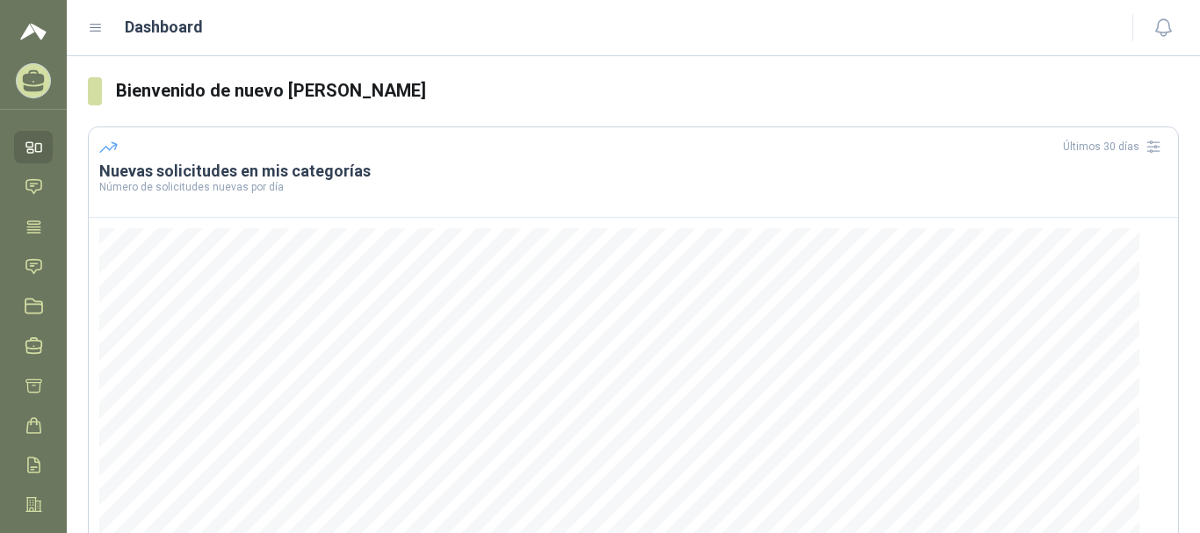  What do you see at coordinates (1115, 147) in the screenshot?
I see `div: Últimos 30 días` at bounding box center [1115, 147].